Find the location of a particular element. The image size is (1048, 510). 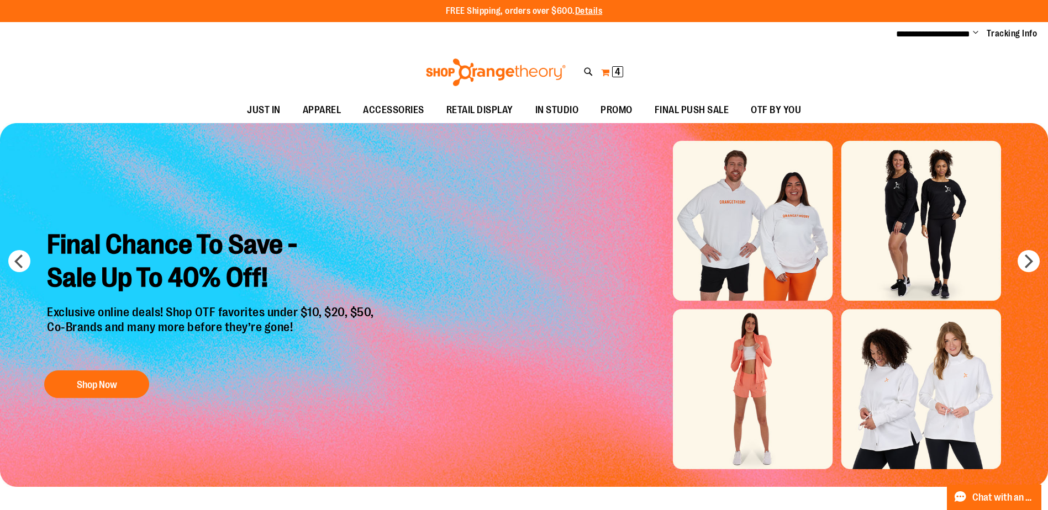

span: PROMO is located at coordinates (616, 110).